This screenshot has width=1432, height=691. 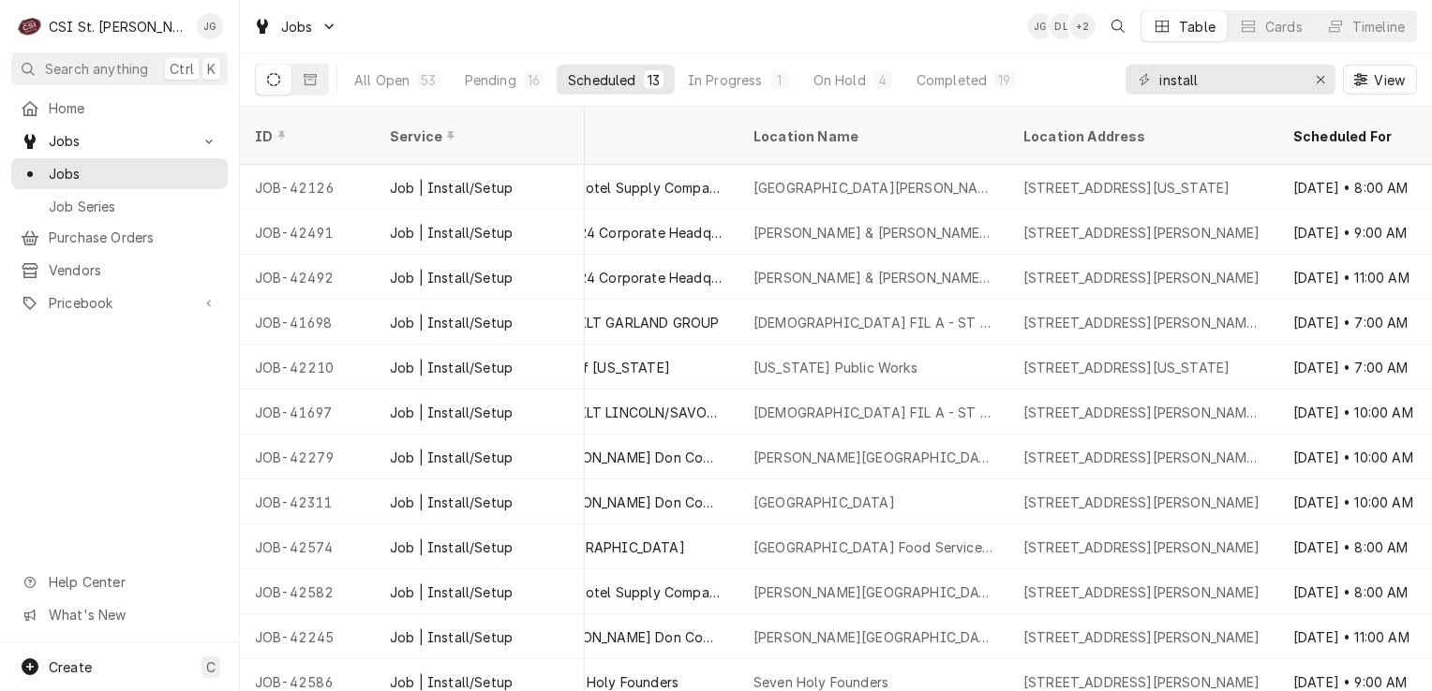 What do you see at coordinates (307, 412) in the screenshot?
I see `div: JOB-41697` at bounding box center [307, 412].